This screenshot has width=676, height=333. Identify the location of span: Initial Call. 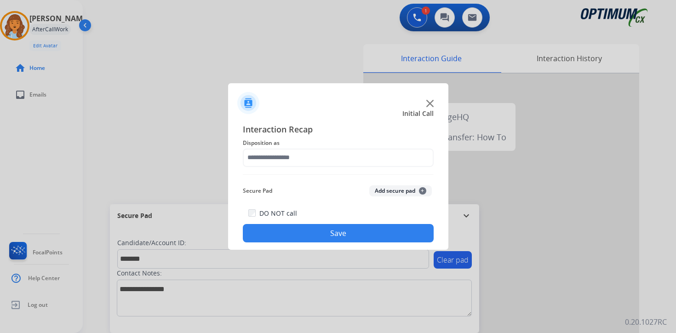
(418, 114).